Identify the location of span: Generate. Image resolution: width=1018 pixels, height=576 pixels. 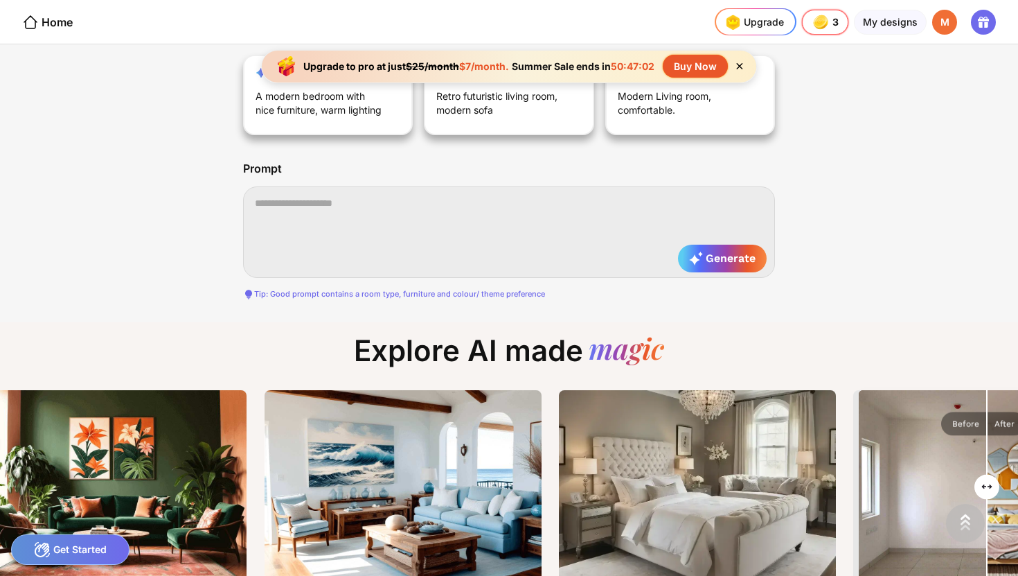
(723, 258).